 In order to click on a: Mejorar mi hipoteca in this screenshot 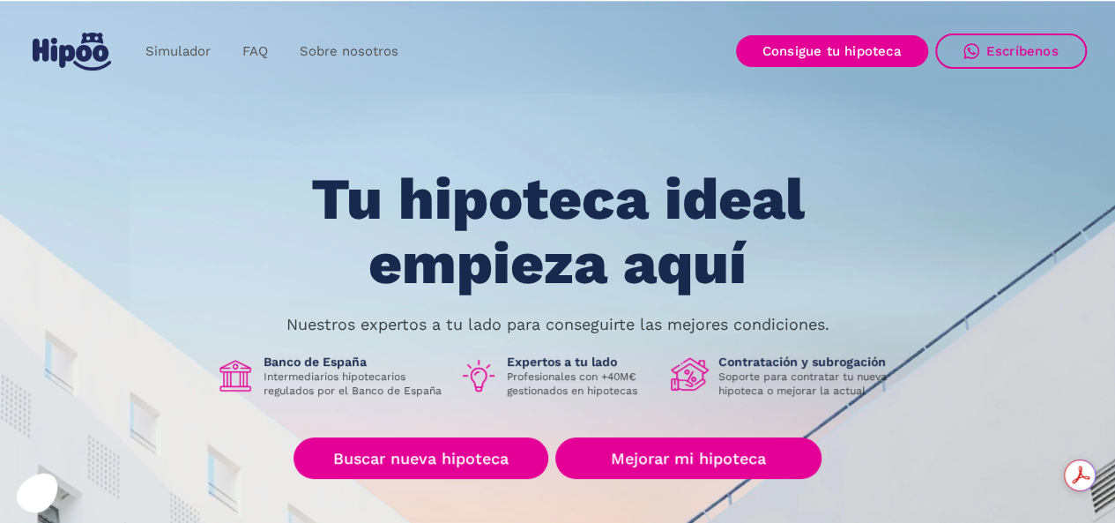, I will do `click(688, 457)`.